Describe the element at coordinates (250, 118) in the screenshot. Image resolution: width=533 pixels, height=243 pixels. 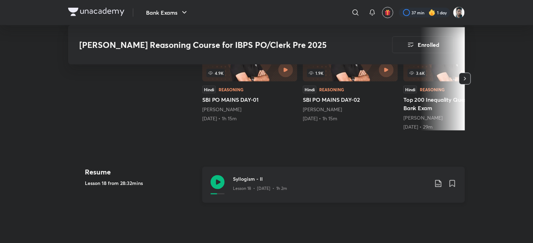
I see `div: 17th Apr • 1h 15m` at that location.